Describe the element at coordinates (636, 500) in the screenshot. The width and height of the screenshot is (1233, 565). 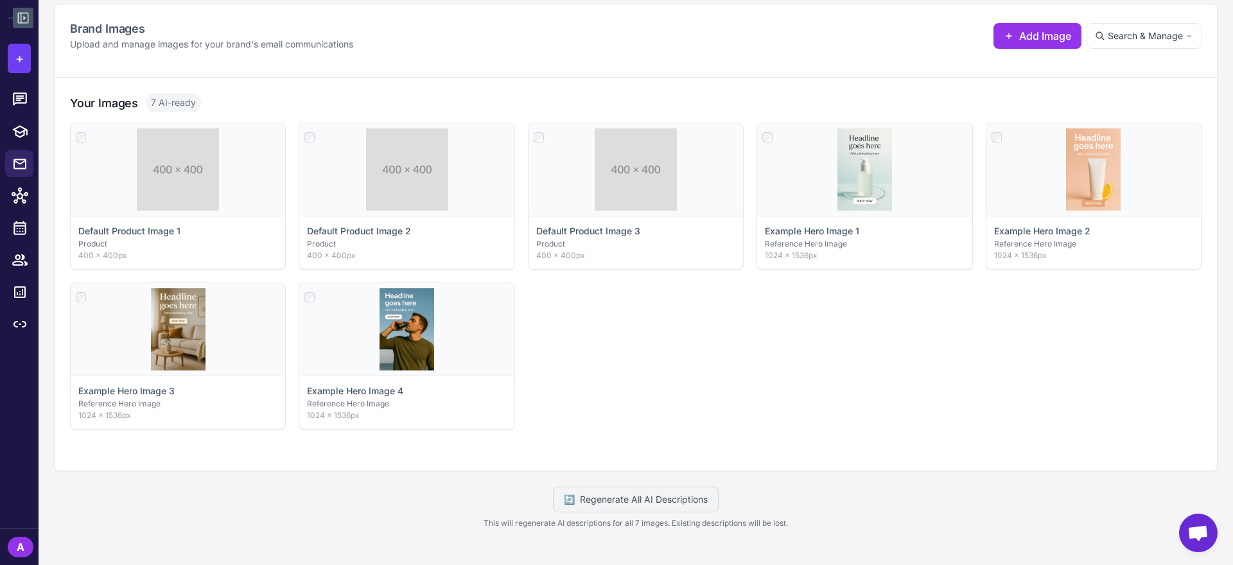
I see `button: 🔄Regenerate All AI Descriptions` at that location.